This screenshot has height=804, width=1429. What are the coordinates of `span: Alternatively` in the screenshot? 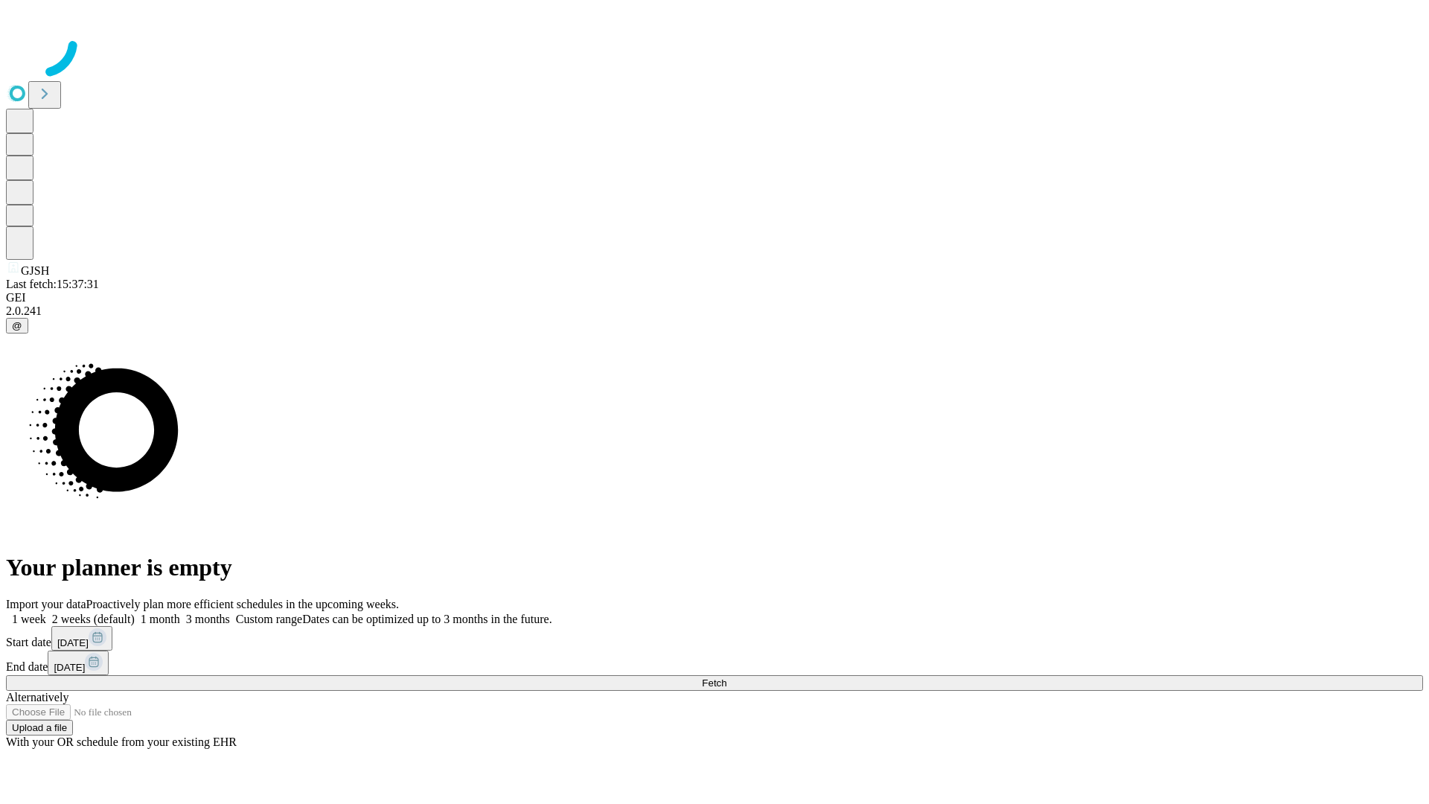 It's located at (37, 697).